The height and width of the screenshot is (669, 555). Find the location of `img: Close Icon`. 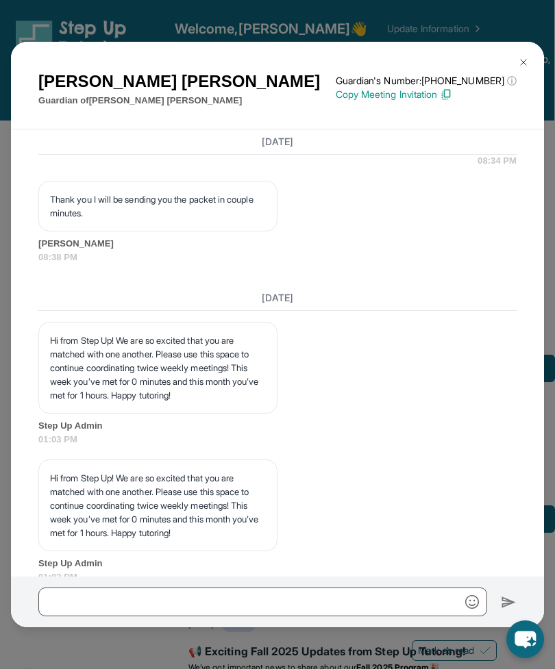

img: Close Icon is located at coordinates (523, 62).